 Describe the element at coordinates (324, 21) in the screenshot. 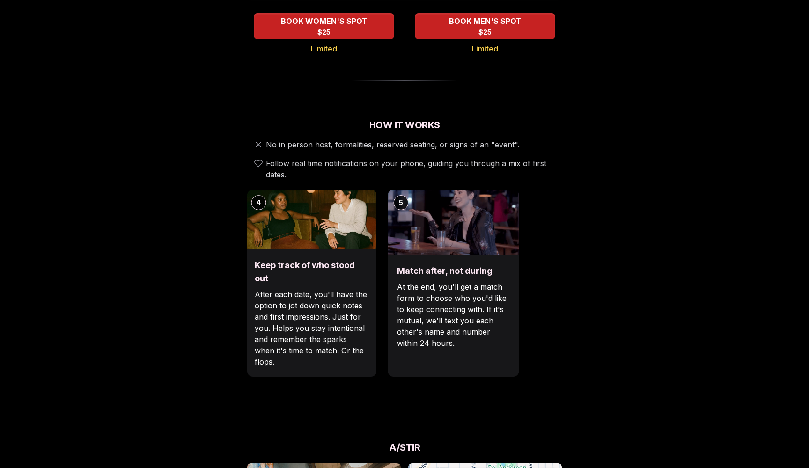

I see `span: BOOK WOMEN'S SPOT` at that location.